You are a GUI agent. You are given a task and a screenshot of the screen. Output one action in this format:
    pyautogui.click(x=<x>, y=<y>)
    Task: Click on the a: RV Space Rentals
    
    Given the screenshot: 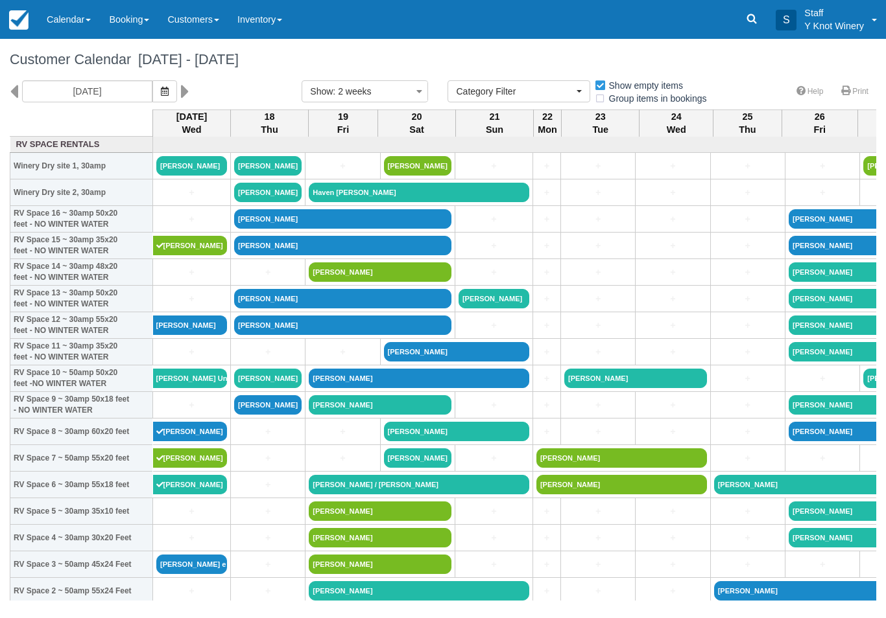 What is the action you would take?
    pyautogui.click(x=82, y=145)
    